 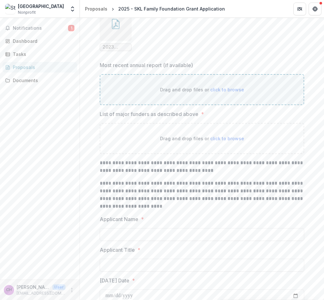 What do you see at coordinates (10, 9) in the screenshot?
I see `img: St. David's Center` at bounding box center [10, 9].